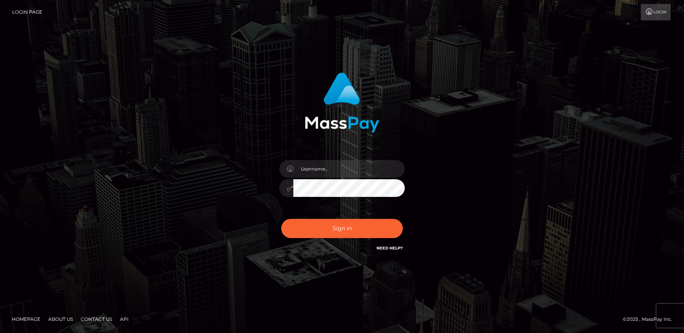 The image size is (684, 333). I want to click on a: Need Help?, so click(389, 248).